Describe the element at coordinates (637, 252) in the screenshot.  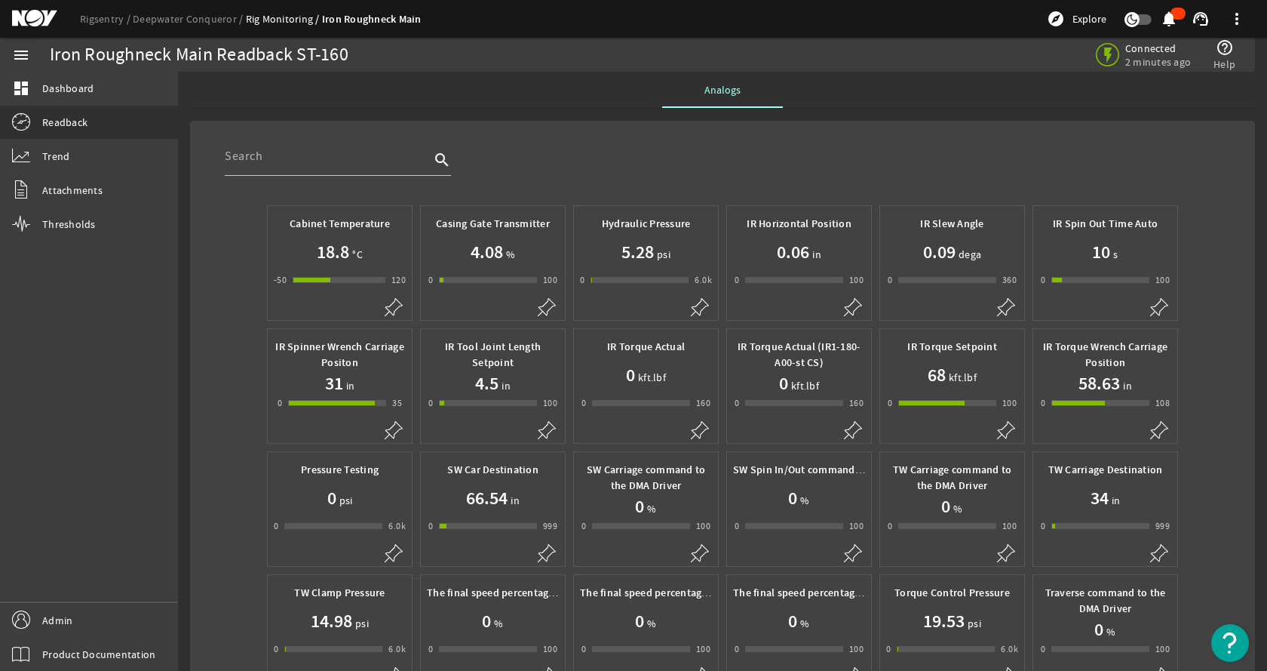
I see `h1: 5.28` at that location.